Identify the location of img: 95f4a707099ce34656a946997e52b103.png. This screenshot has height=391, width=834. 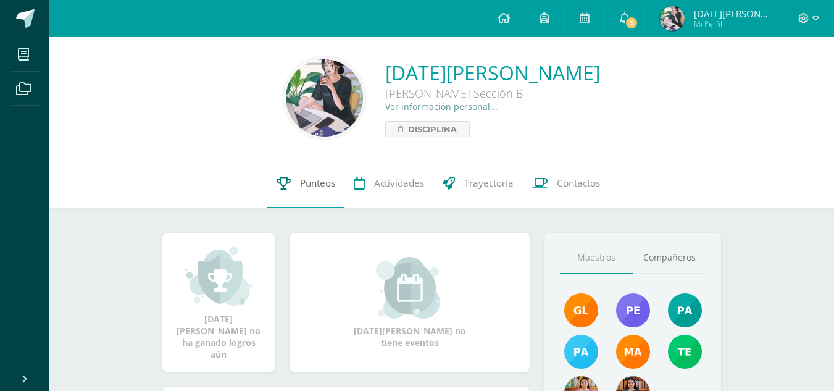
(673, 19).